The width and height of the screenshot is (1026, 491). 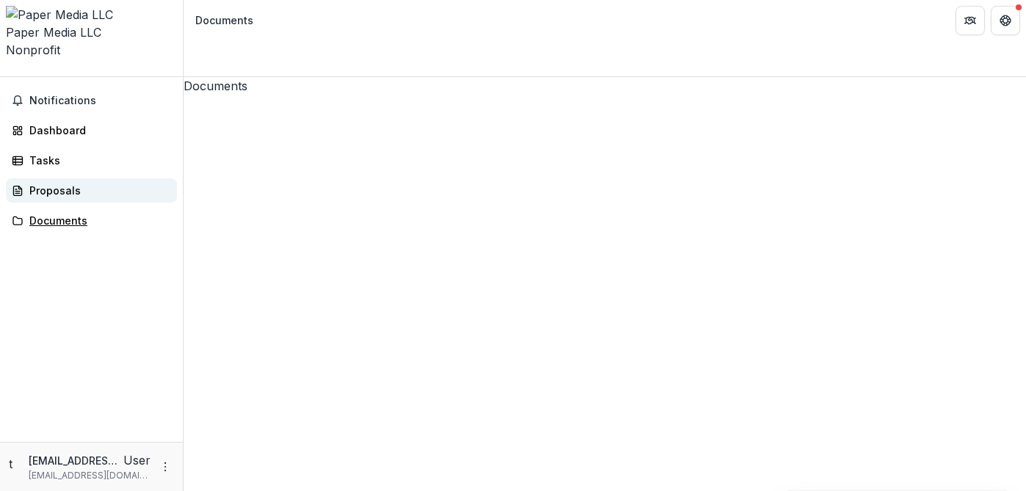 I want to click on a: Proposals, so click(x=91, y=190).